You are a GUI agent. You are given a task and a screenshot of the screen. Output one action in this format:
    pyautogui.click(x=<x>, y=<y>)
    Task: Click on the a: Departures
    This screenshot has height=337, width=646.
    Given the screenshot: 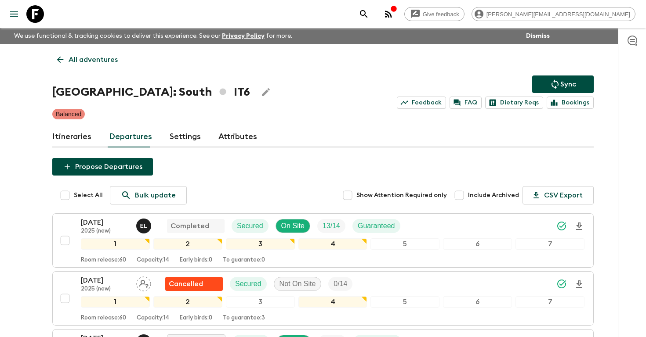 What is the action you would take?
    pyautogui.click(x=131, y=137)
    